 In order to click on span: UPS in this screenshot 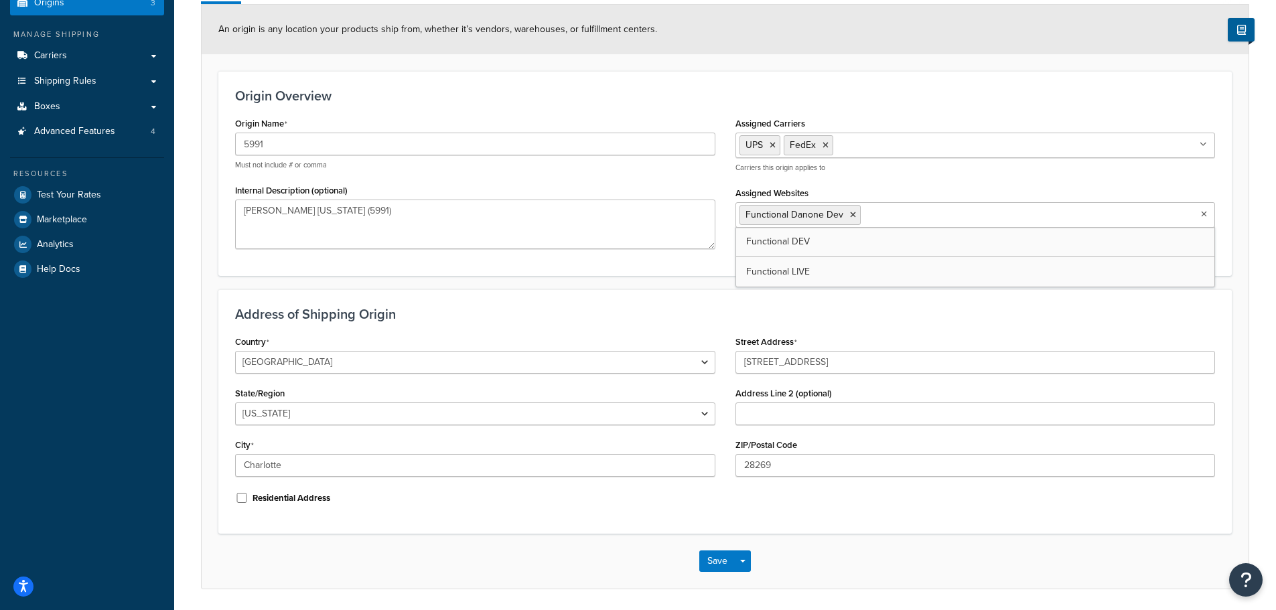, I will do `click(754, 145)`.